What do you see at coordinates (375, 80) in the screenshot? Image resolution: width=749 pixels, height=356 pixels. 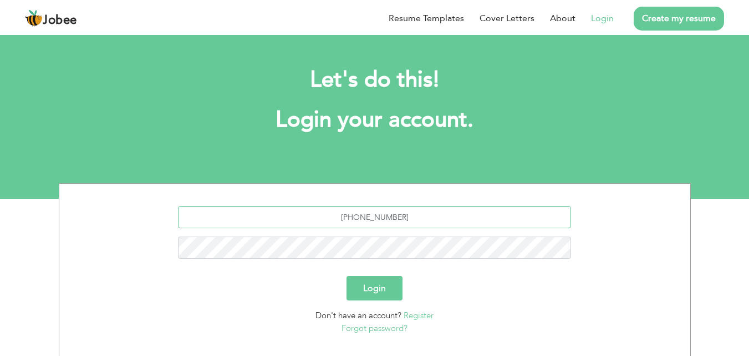 I see `h2: Let's do this!` at bounding box center [375, 80].